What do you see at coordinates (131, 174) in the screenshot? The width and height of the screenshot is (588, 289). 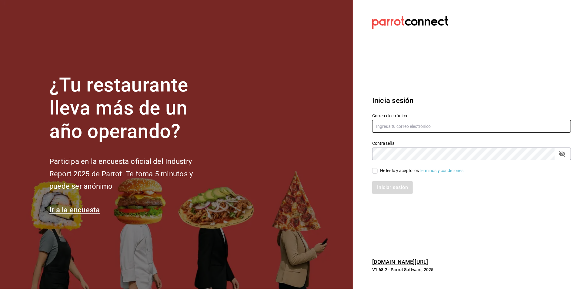 I see `h2: Participa en la encuesta oficial del Industry Report 2025 de Parrot. Te toma 5 minutos y puede se...` at bounding box center [131, 174].